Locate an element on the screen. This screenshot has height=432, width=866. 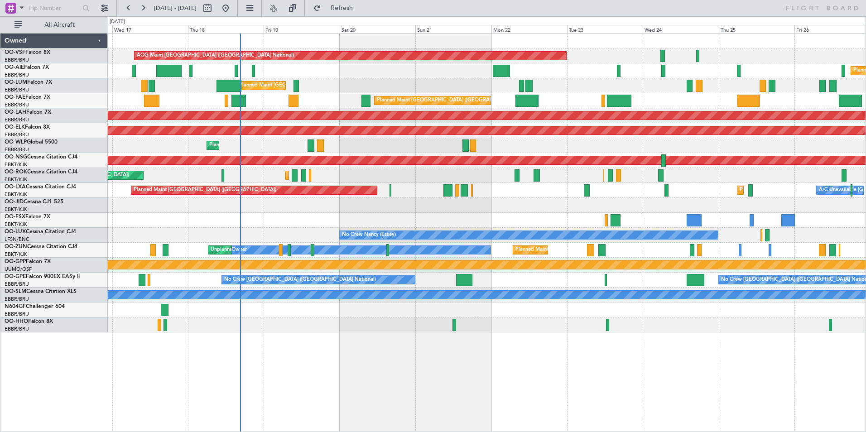
button: All Aircraft is located at coordinates (54, 25).